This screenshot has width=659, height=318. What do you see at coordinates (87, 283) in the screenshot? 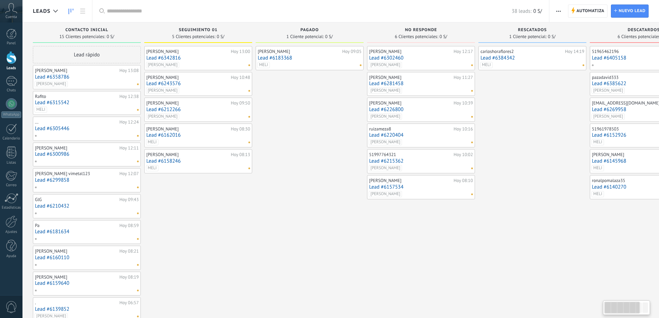
I see `a: Lead #6159640` at bounding box center [87, 283].